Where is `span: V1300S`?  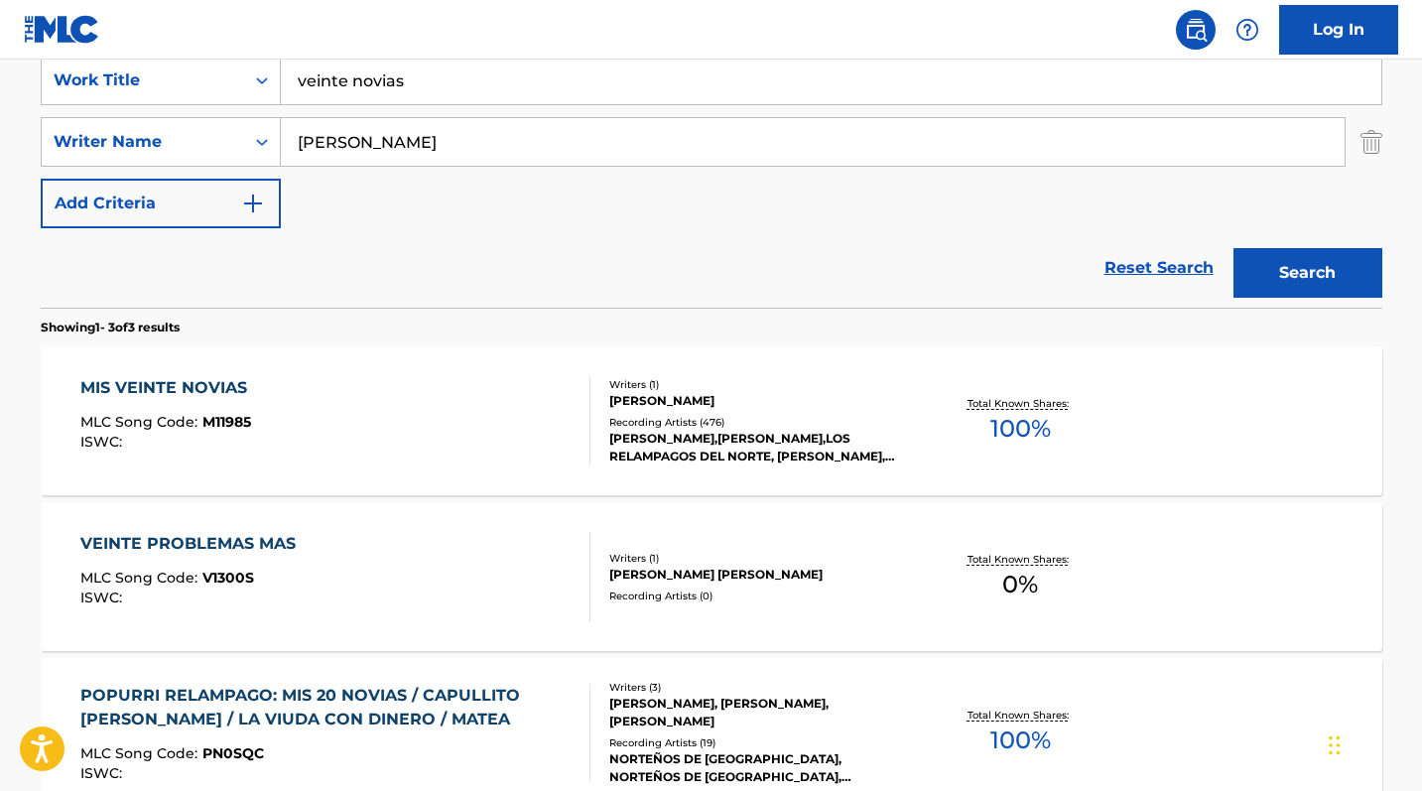
span: V1300S is located at coordinates (228, 577).